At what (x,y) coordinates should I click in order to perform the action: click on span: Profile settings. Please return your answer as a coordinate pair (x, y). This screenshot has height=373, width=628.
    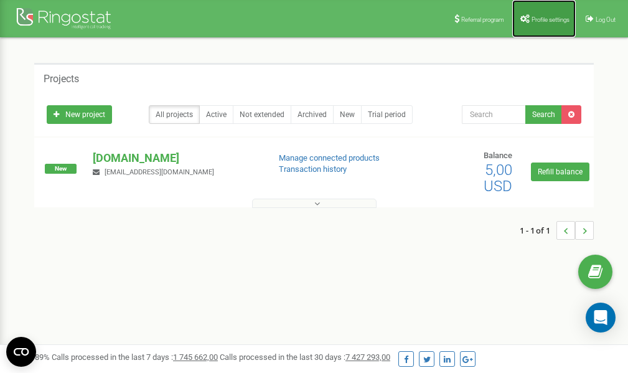
    Looking at the image, I should click on (551, 19).